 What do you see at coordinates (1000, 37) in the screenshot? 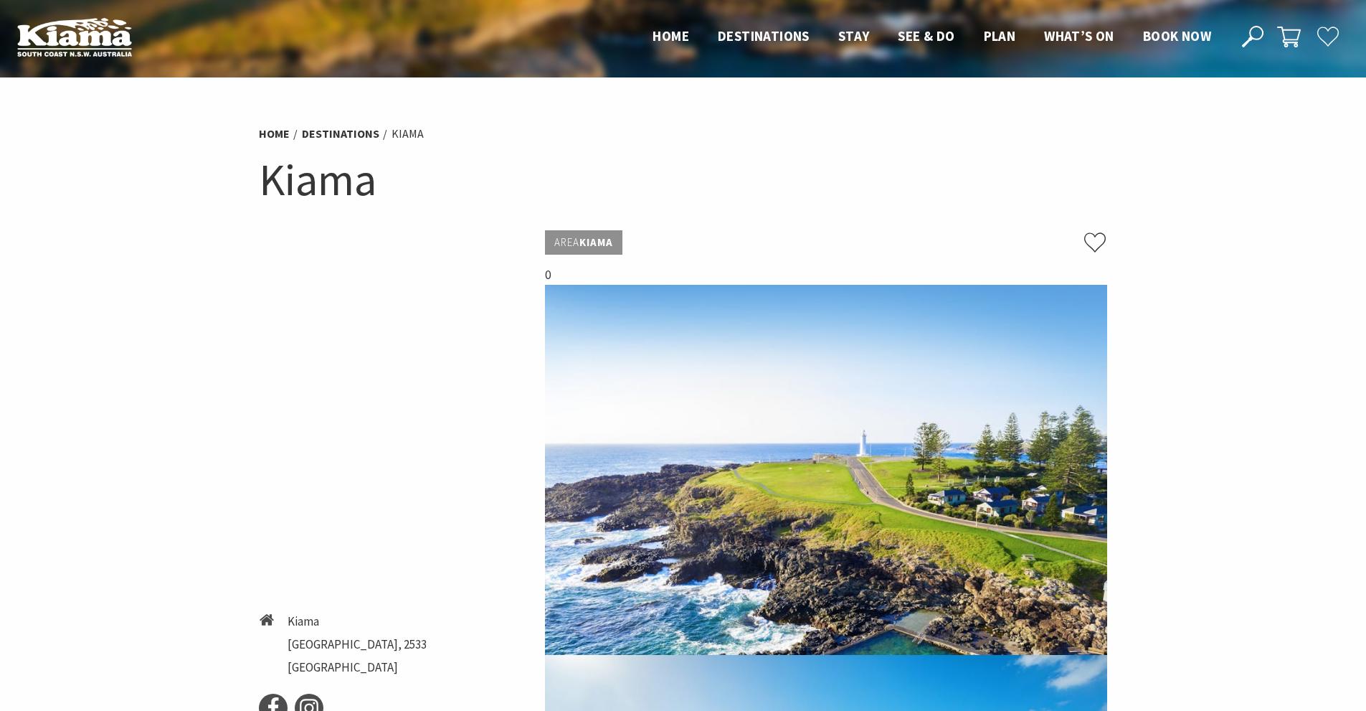
I see `a: Plan` at bounding box center [1000, 37].